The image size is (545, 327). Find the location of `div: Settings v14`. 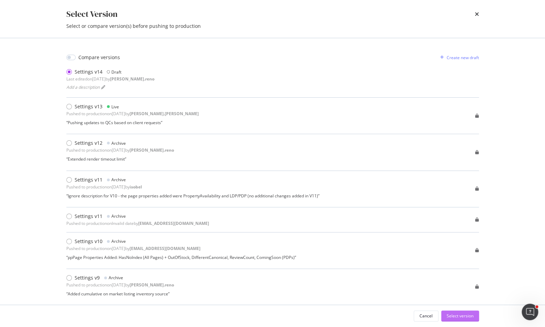

div: Settings v14 is located at coordinates (88, 72).